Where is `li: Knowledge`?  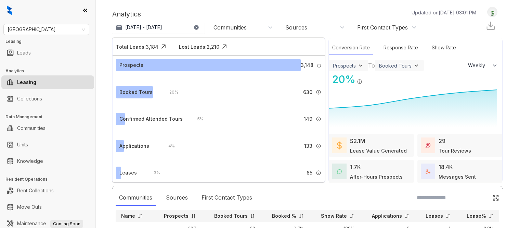
li: Knowledge is located at coordinates (48, 161).